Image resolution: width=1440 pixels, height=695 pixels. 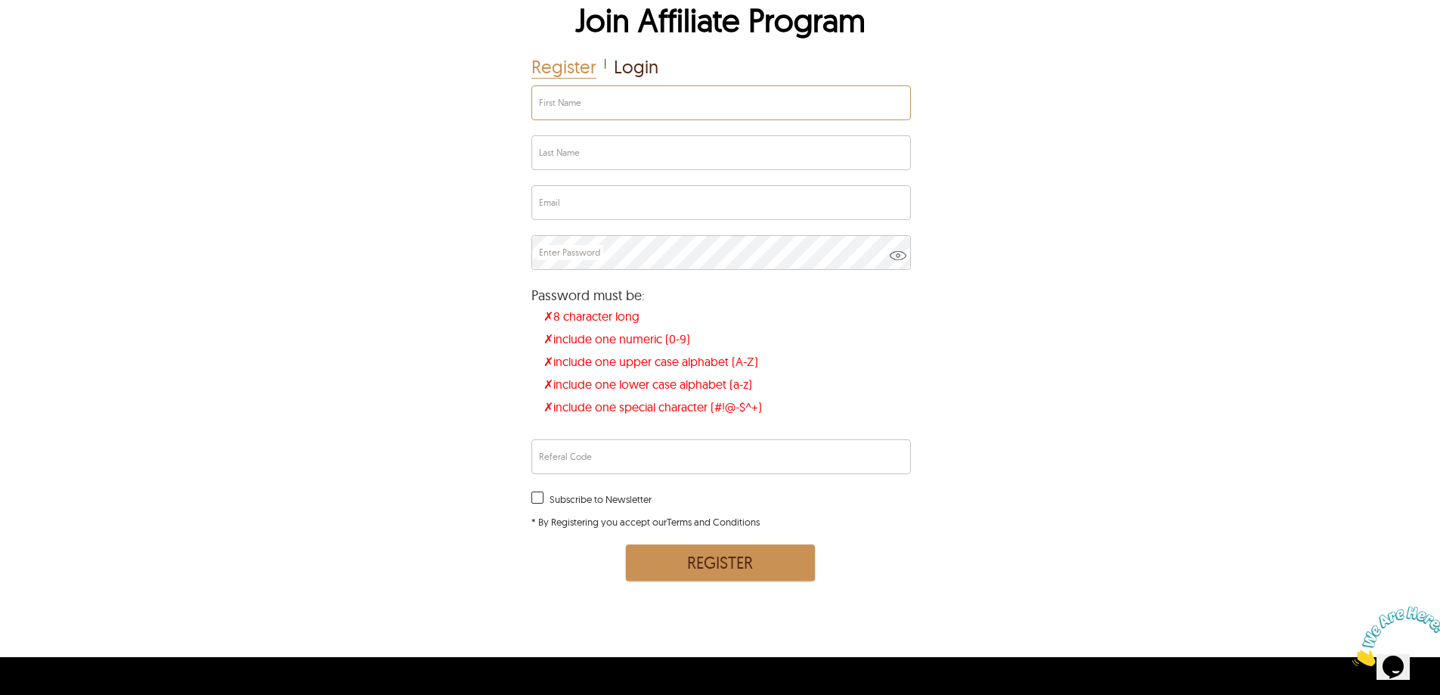 I want to click on button: Register, so click(x=720, y=562).